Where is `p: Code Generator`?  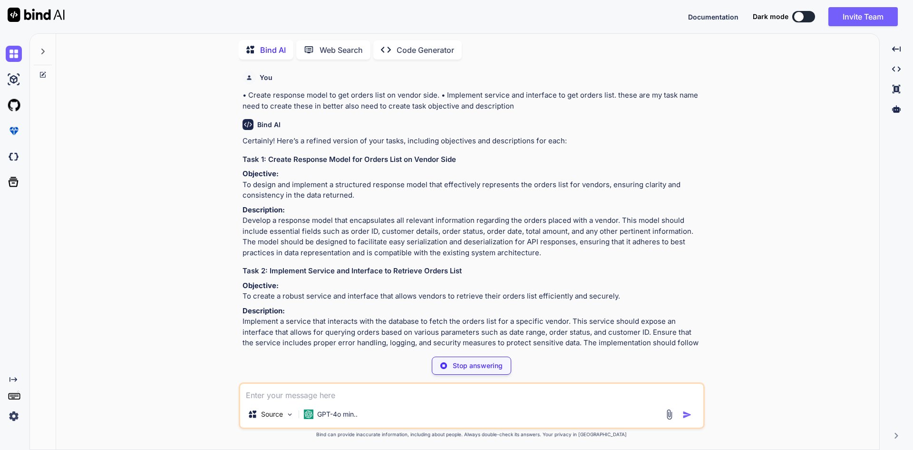
p: Code Generator is located at coordinates (425, 50).